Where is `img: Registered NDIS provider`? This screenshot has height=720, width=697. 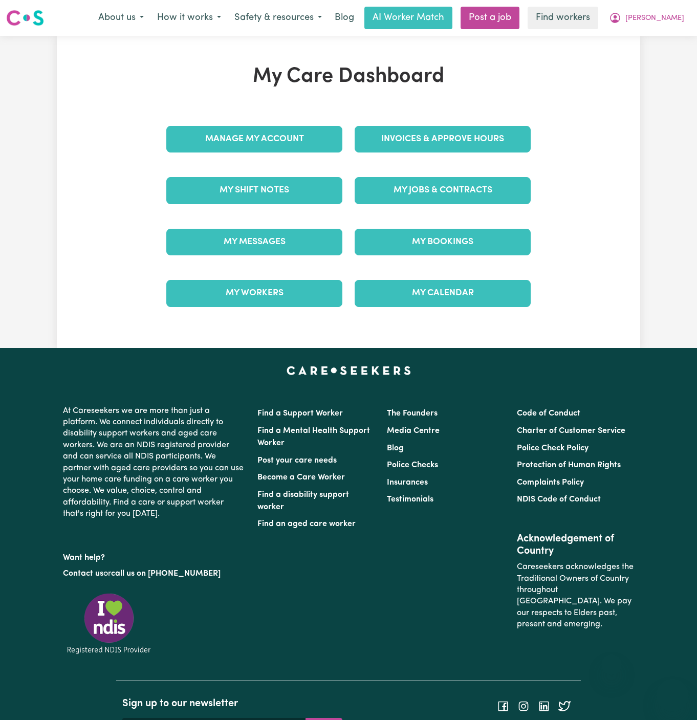
img: Registered NDIS provider is located at coordinates (109, 623).